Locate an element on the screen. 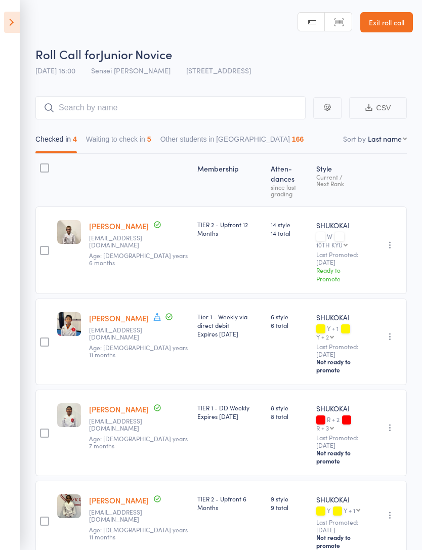  img: image1707462489.png is located at coordinates (69, 506).